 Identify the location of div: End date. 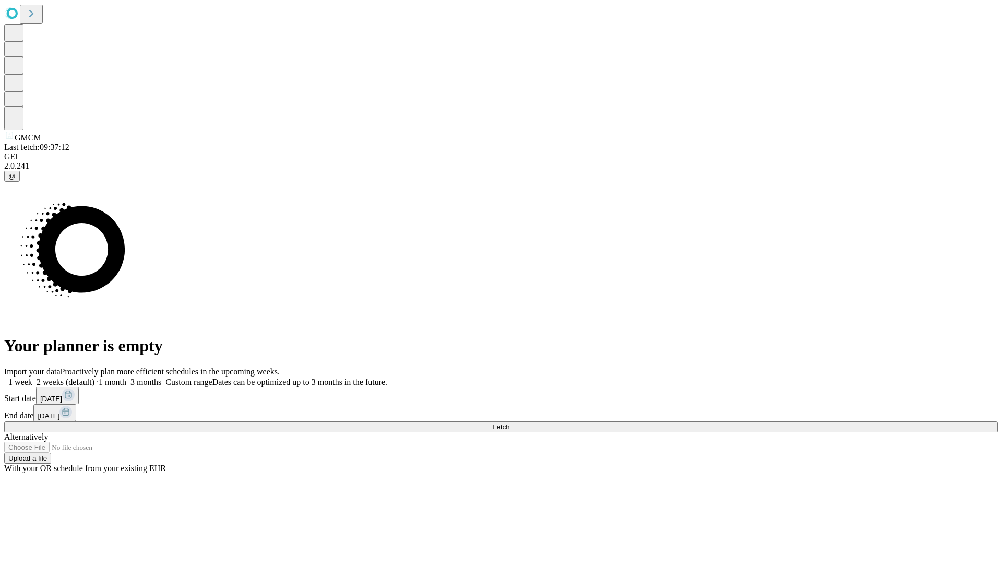
(501, 412).